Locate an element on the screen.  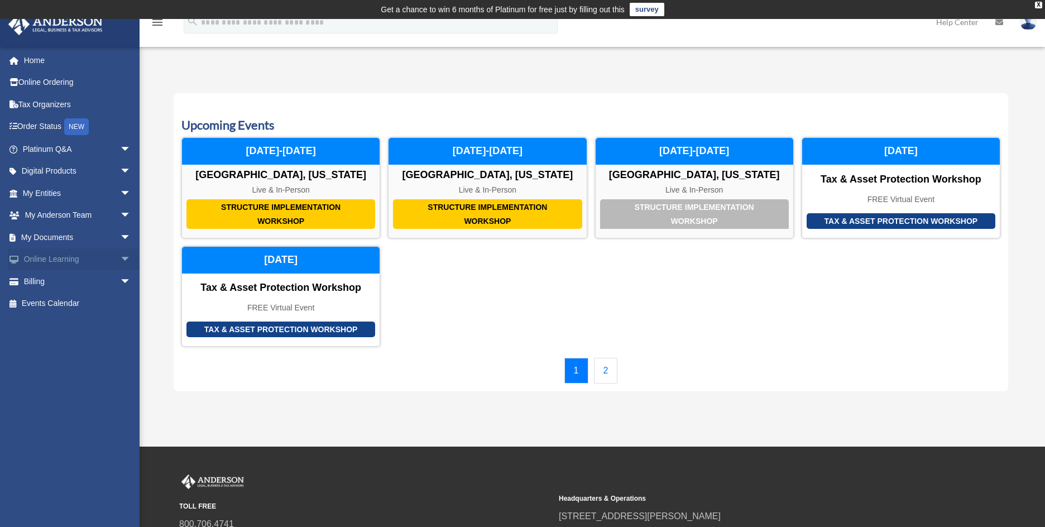
a: My Documentsarrow_drop_down is located at coordinates (78, 237).